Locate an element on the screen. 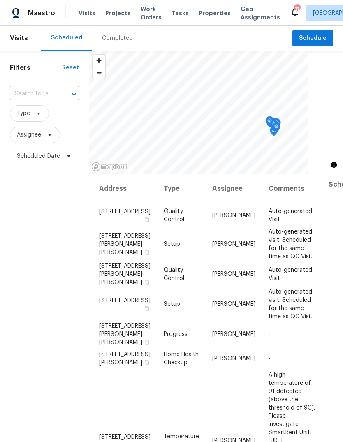  th: Assignee is located at coordinates (234, 189).